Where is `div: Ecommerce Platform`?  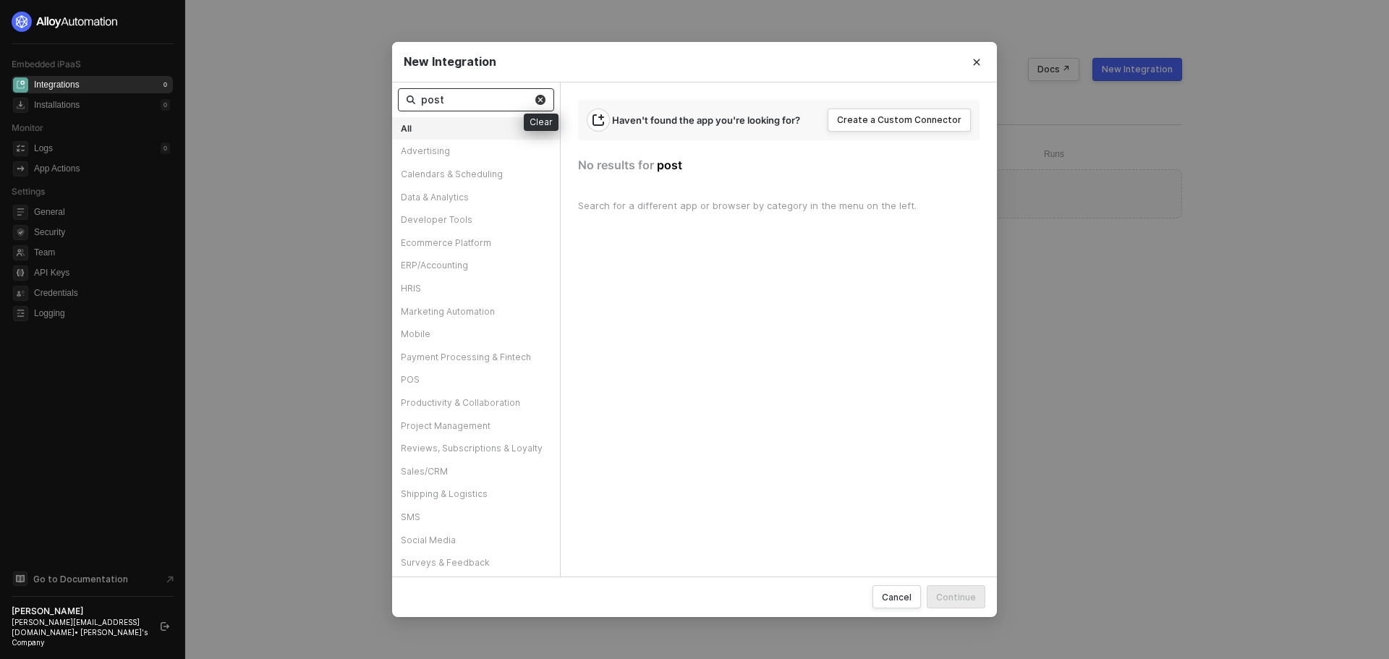 div: Ecommerce Platform is located at coordinates (476, 243).